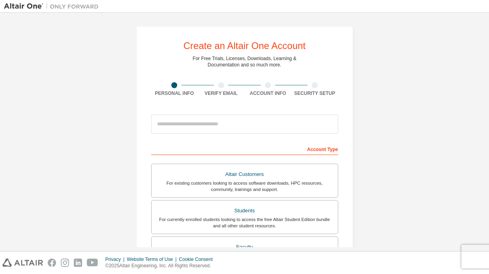  Describe the element at coordinates (198, 259) in the screenshot. I see `div: Cookie Consent` at that location.